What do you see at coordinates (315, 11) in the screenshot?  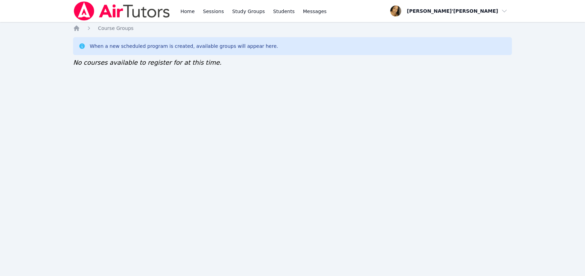 I see `span: Messages` at bounding box center [315, 11].